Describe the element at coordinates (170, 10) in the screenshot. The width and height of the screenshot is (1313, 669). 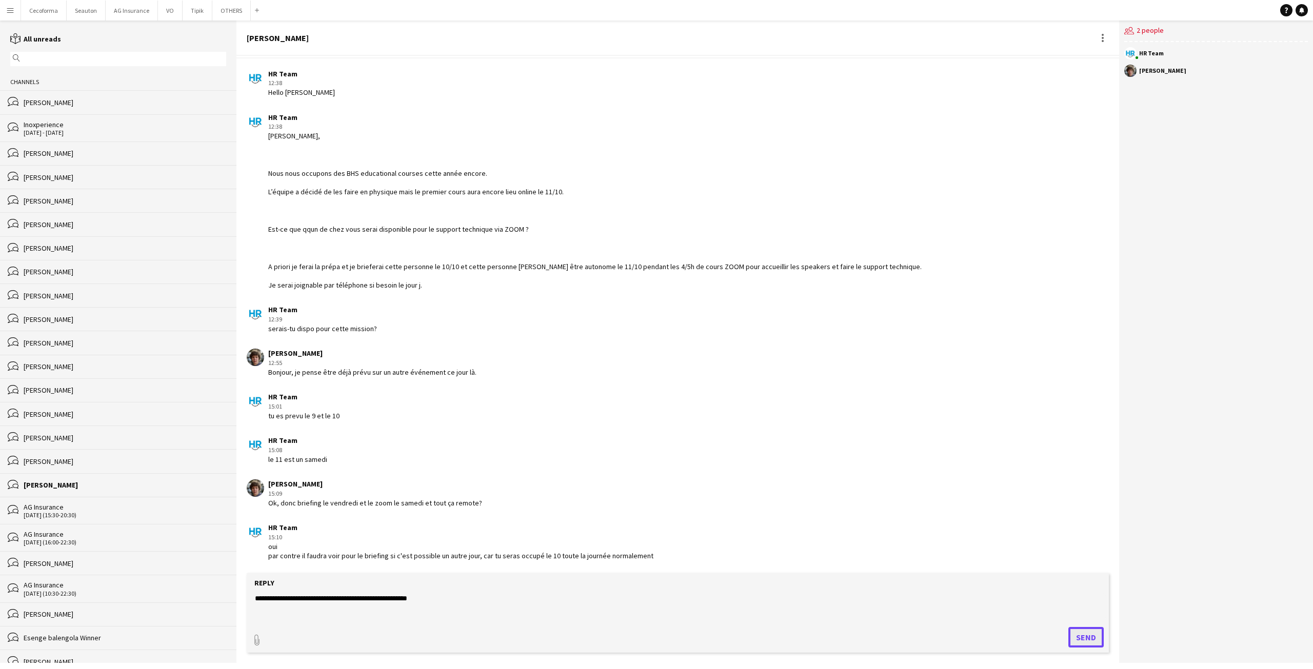
I see `button: VO` at that location.